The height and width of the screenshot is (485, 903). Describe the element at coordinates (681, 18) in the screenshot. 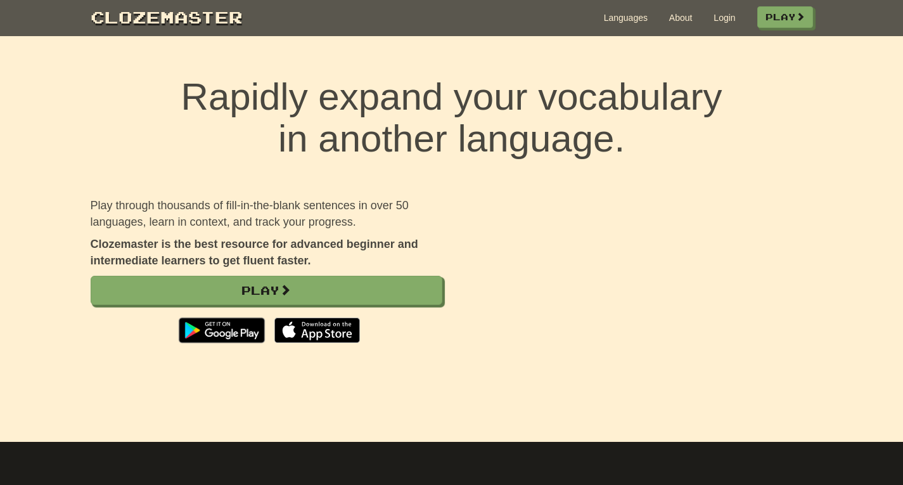

I see `a: About` at that location.